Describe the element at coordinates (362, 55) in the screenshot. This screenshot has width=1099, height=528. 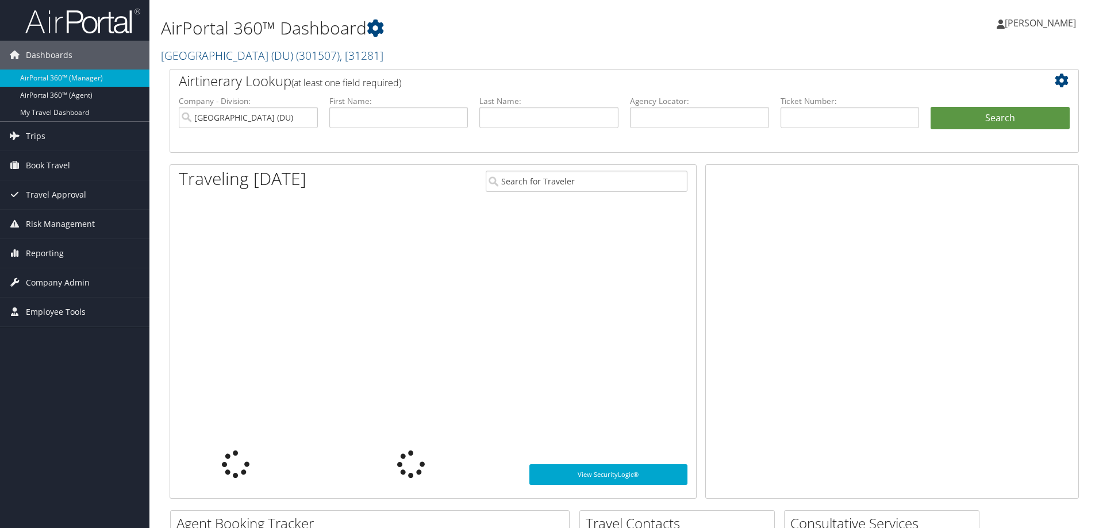
I see `span: , [ 31281 ]` at that location.